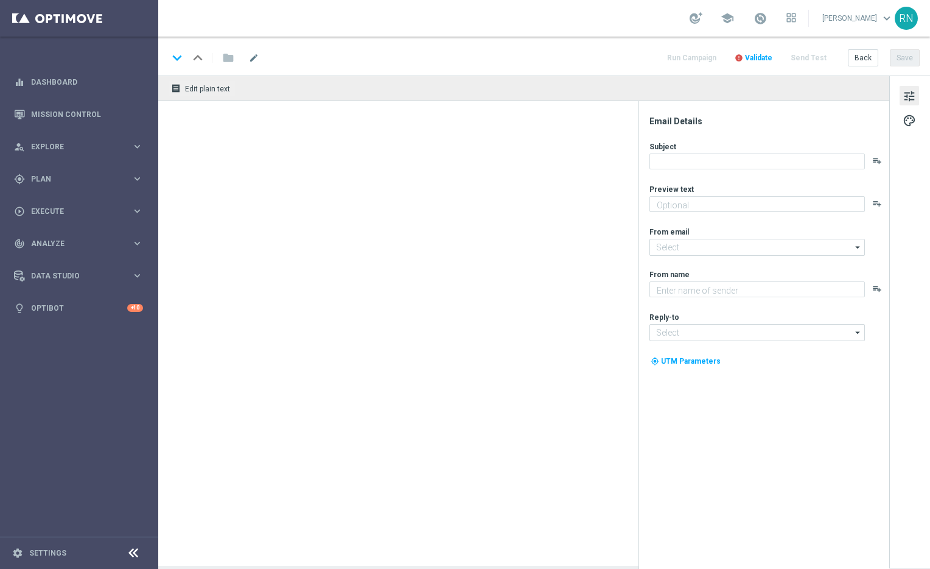  I want to click on button: Mission Control, so click(79, 114).